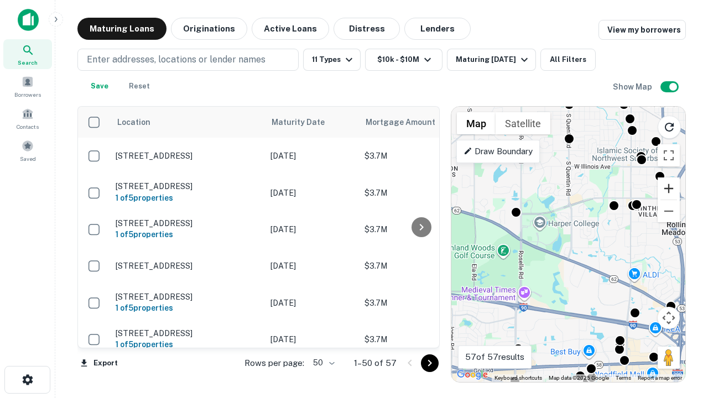 Image resolution: width=708 pixels, height=398 pixels. Describe the element at coordinates (408, 122) in the screenshot. I see `span: Mortgage Amount` at that location.